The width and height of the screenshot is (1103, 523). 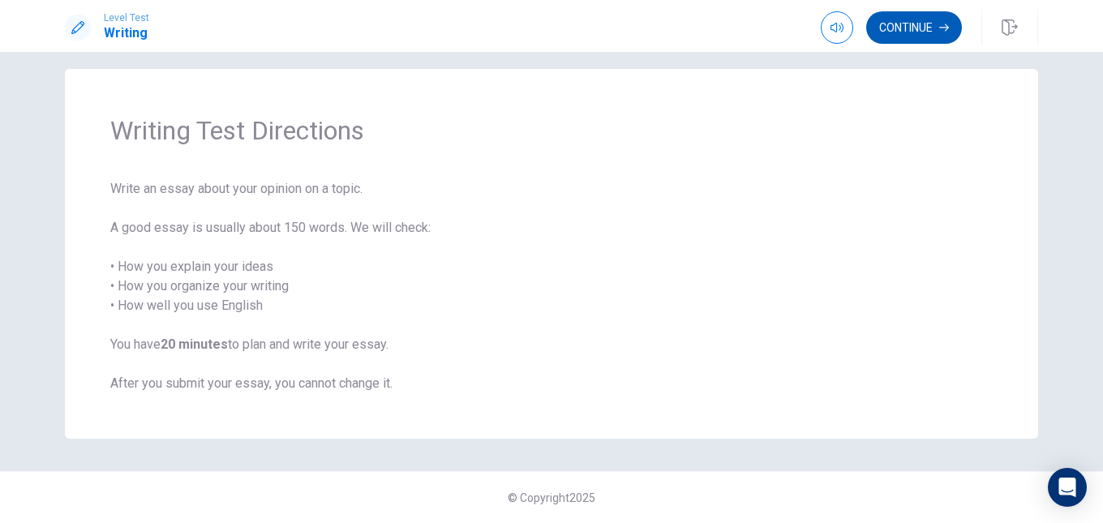 I want to click on h1: Writing, so click(x=127, y=33).